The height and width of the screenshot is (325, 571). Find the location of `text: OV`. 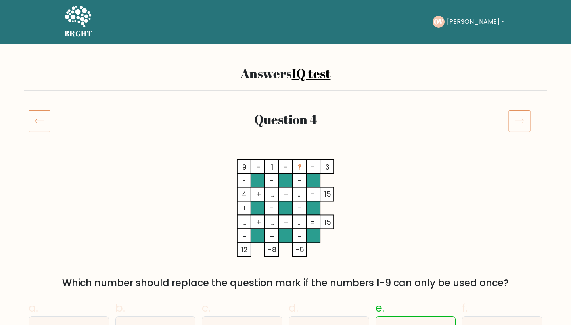

text: OV is located at coordinates (439, 21).